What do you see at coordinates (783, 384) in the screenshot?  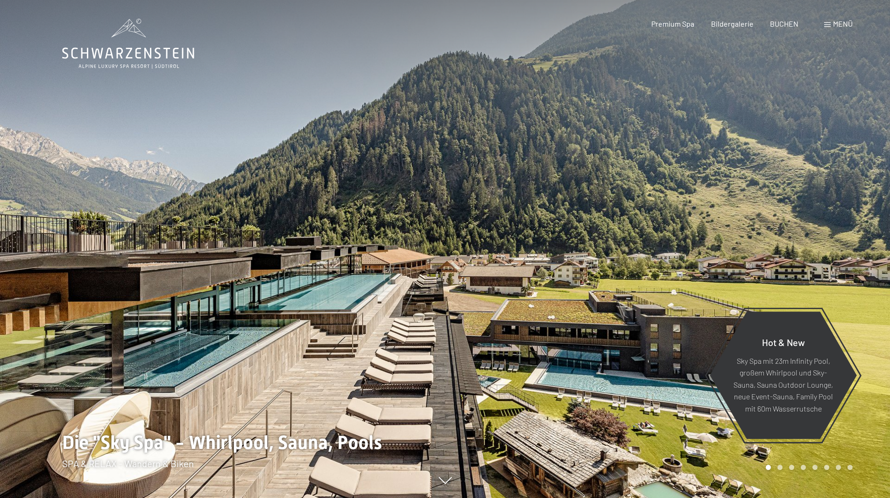 I see `p: Sky Spa mit 23m Infinity Pool, großem Whirlpool und Sky-Sauna, Sauna Outdoor Lounge, neue Event-S...` at bounding box center [783, 384].